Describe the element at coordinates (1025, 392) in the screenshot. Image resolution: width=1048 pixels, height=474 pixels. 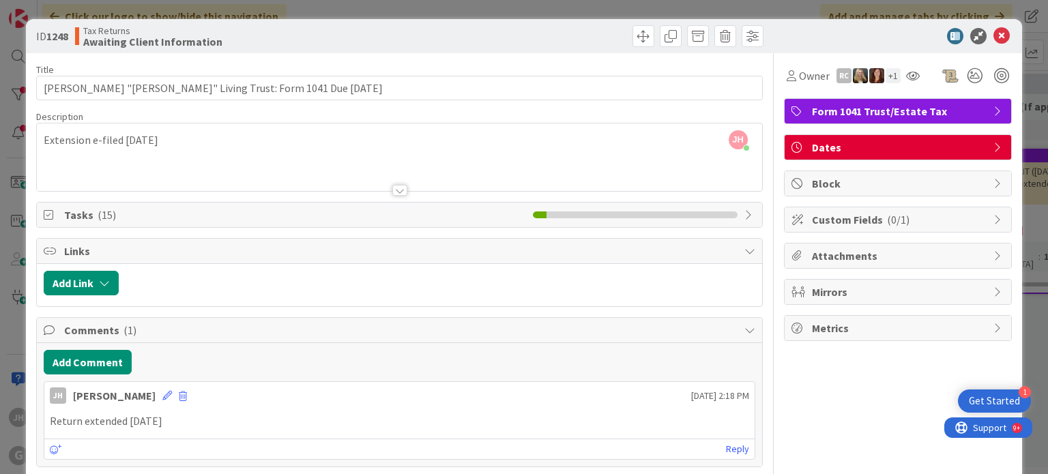
I see `div: 1` at that location.